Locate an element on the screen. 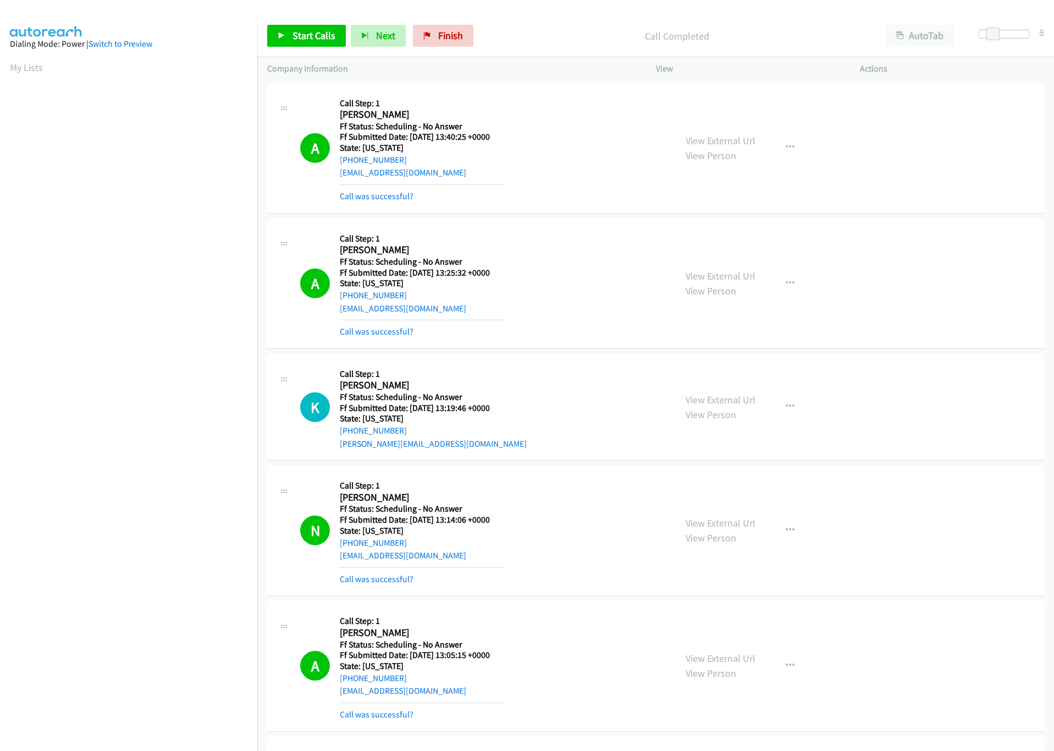 Image resolution: width=1054 pixels, height=751 pixels. p: View is located at coordinates (748, 69).